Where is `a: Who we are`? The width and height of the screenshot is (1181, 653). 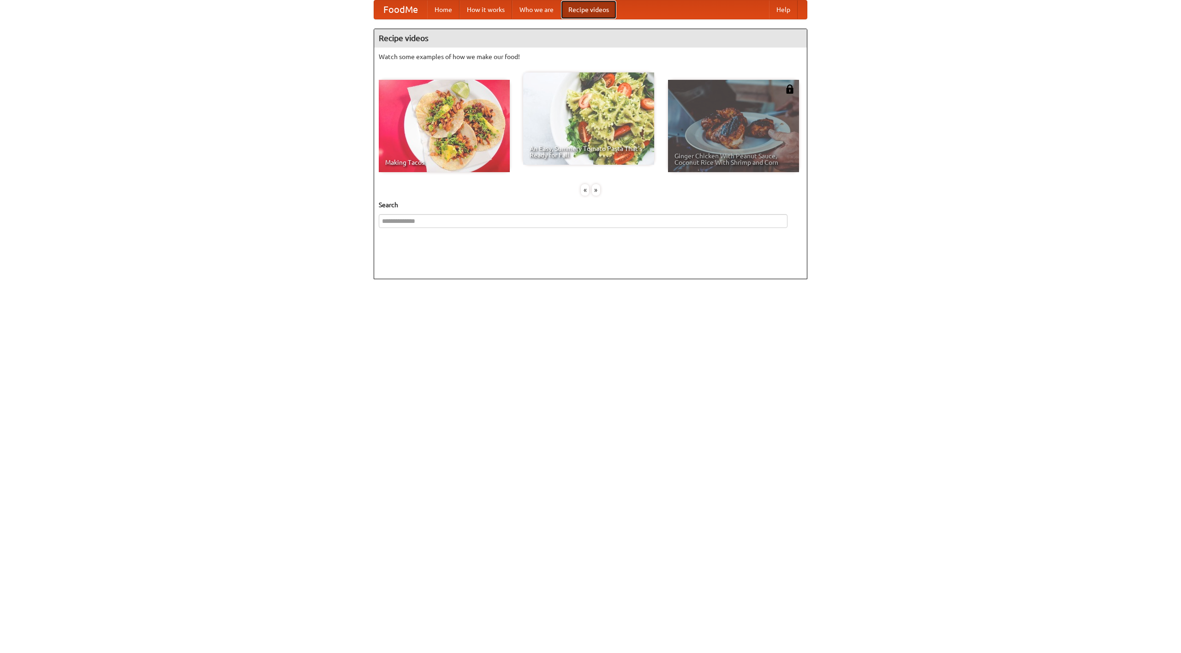
a: Who we are is located at coordinates (537, 10).